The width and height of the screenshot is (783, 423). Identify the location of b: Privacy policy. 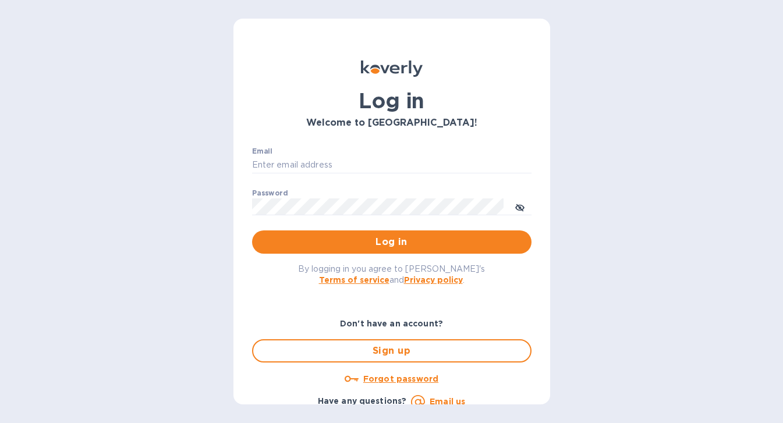
(433, 280).